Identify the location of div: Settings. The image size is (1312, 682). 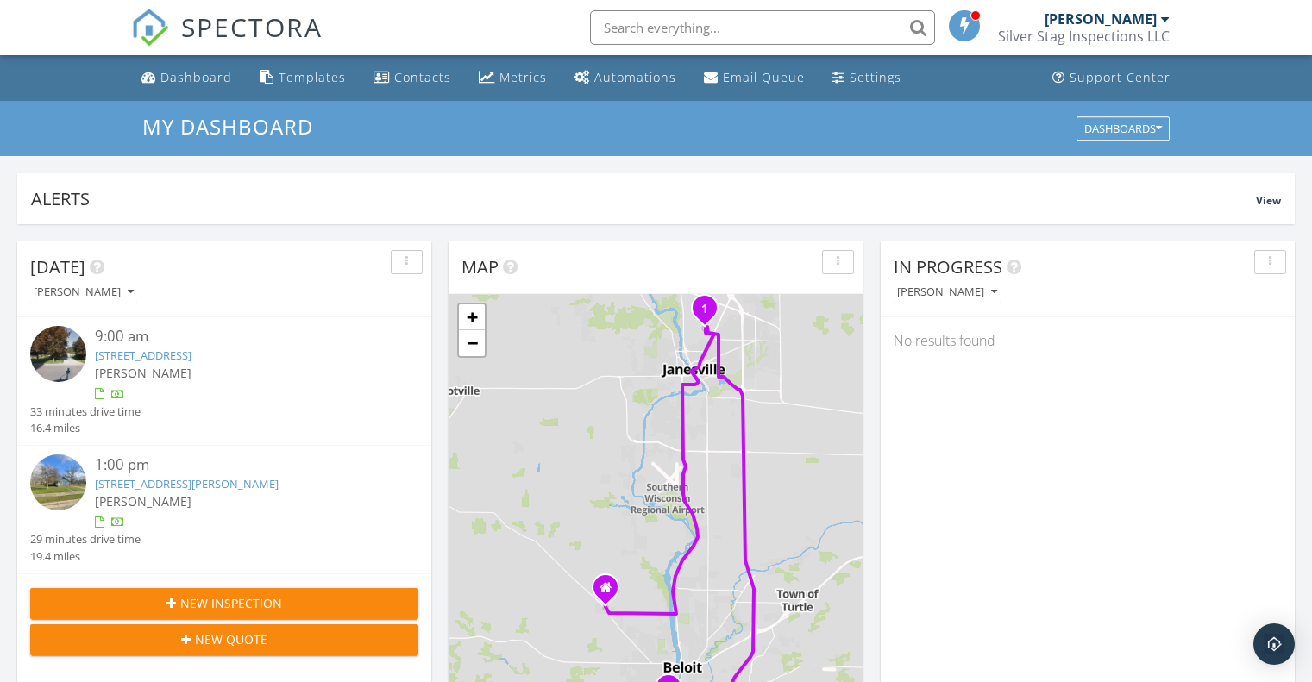
(875, 77).